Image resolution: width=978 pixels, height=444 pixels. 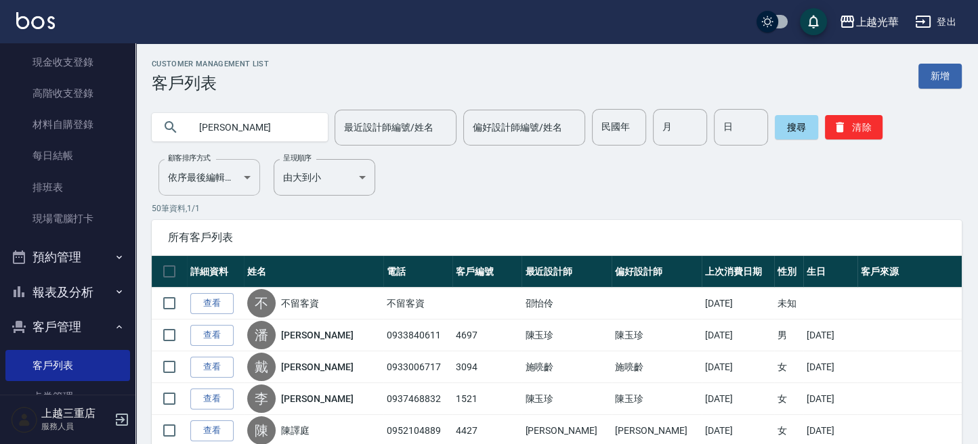 What do you see at coordinates (418, 303) in the screenshot?
I see `td: 不留客資` at bounding box center [418, 303].